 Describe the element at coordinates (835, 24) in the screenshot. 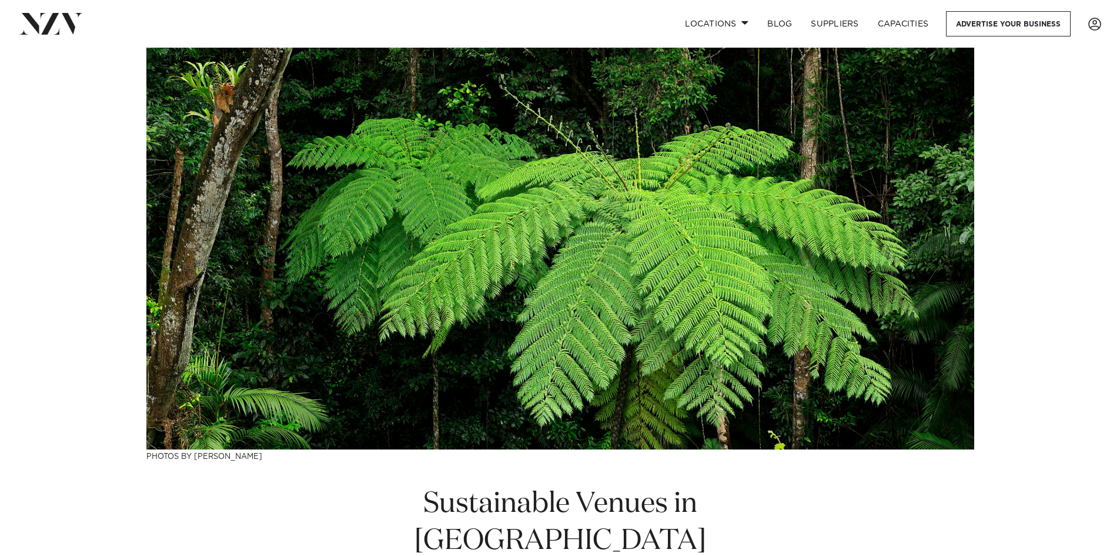

I see `a: SUPPLIERS` at that location.